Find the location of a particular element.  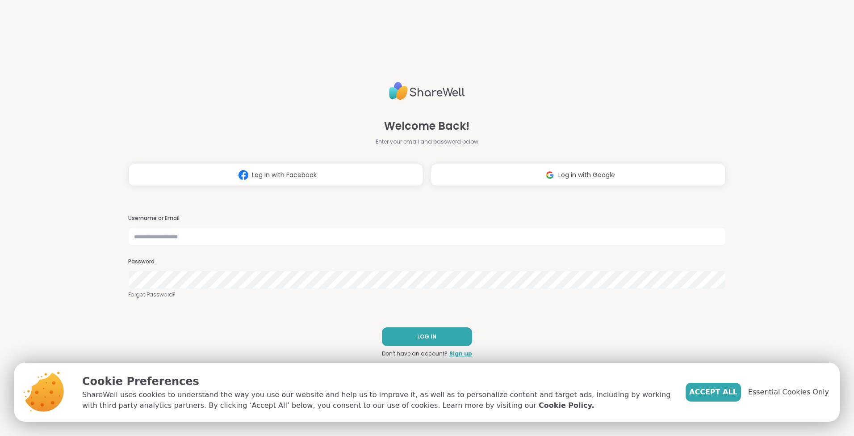

button: Log in with Google is located at coordinates (578, 175).